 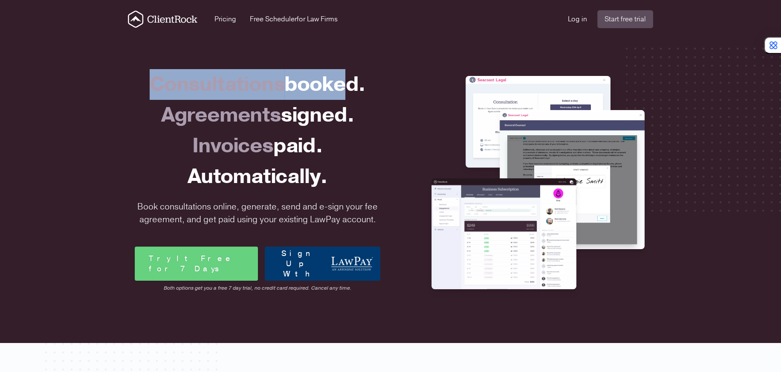 I want to click on div: Automatically., so click(x=258, y=177).